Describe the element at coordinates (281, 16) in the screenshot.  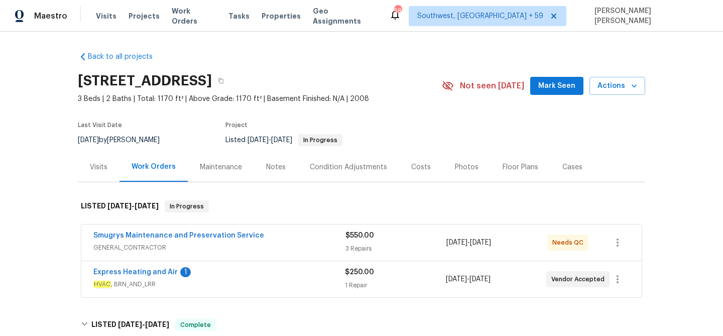
I see `span: Properties` at that location.